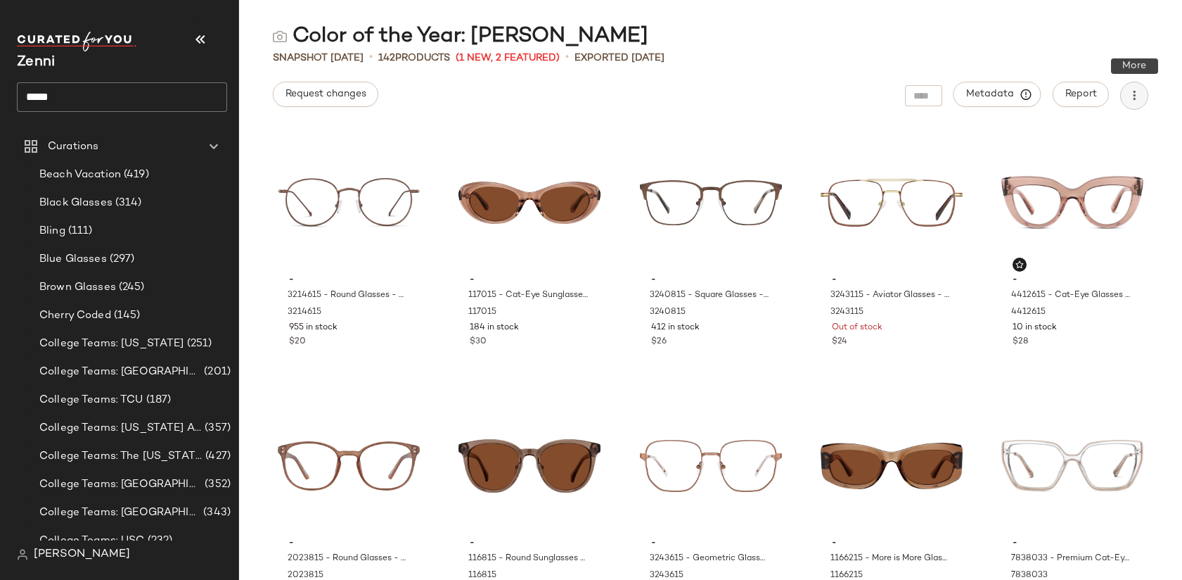 This screenshot has height=580, width=1182. I want to click on span: Report, so click(1081, 94).